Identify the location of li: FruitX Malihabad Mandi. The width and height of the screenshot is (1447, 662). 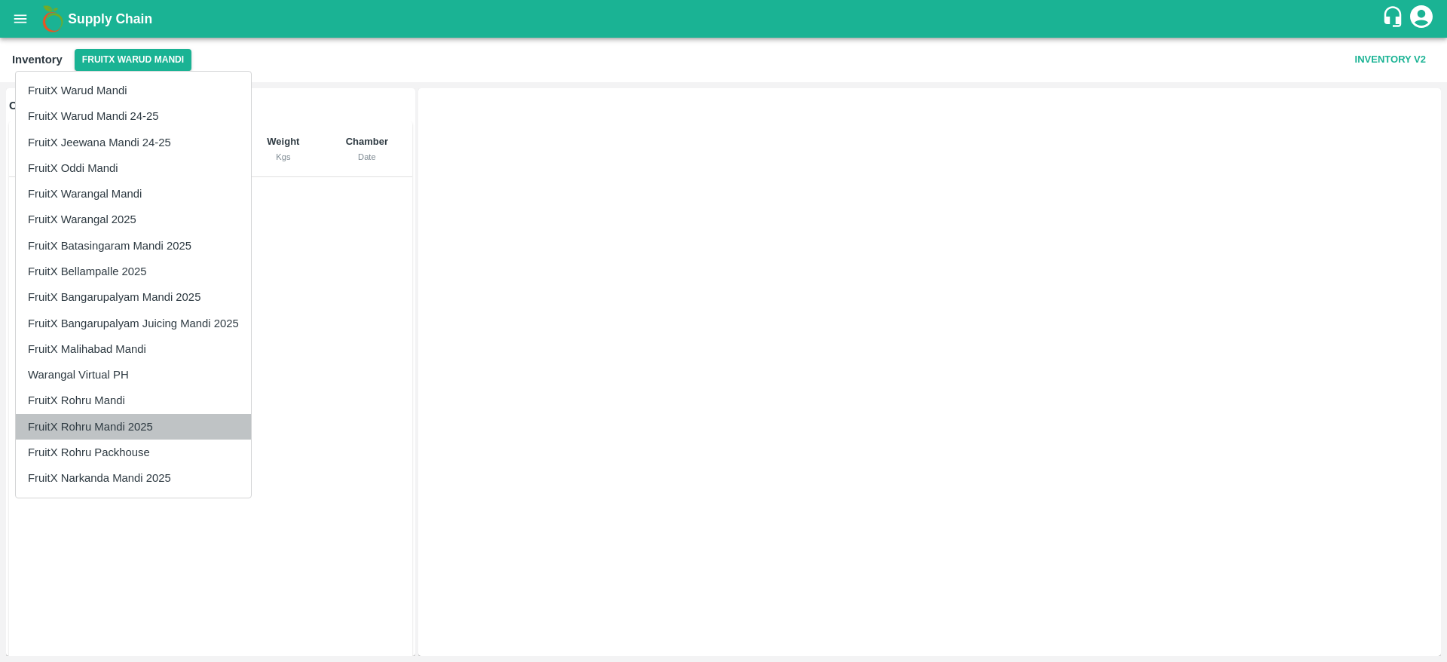
(133, 349).